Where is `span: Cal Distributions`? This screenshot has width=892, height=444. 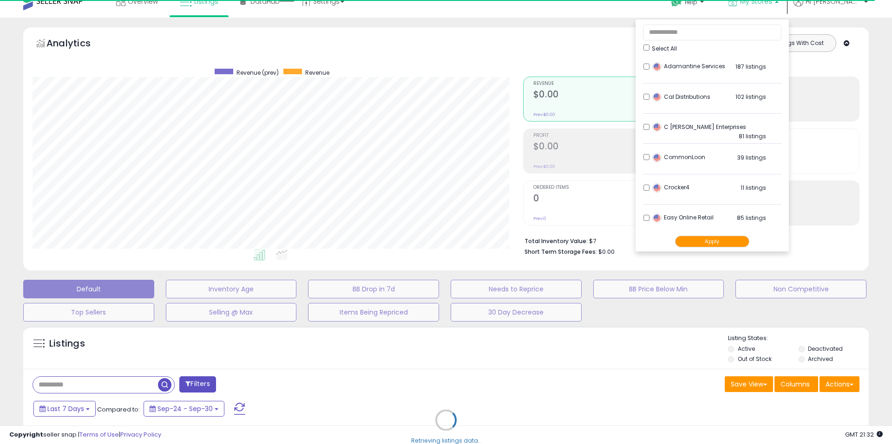
span: Cal Distributions is located at coordinates (681, 97).